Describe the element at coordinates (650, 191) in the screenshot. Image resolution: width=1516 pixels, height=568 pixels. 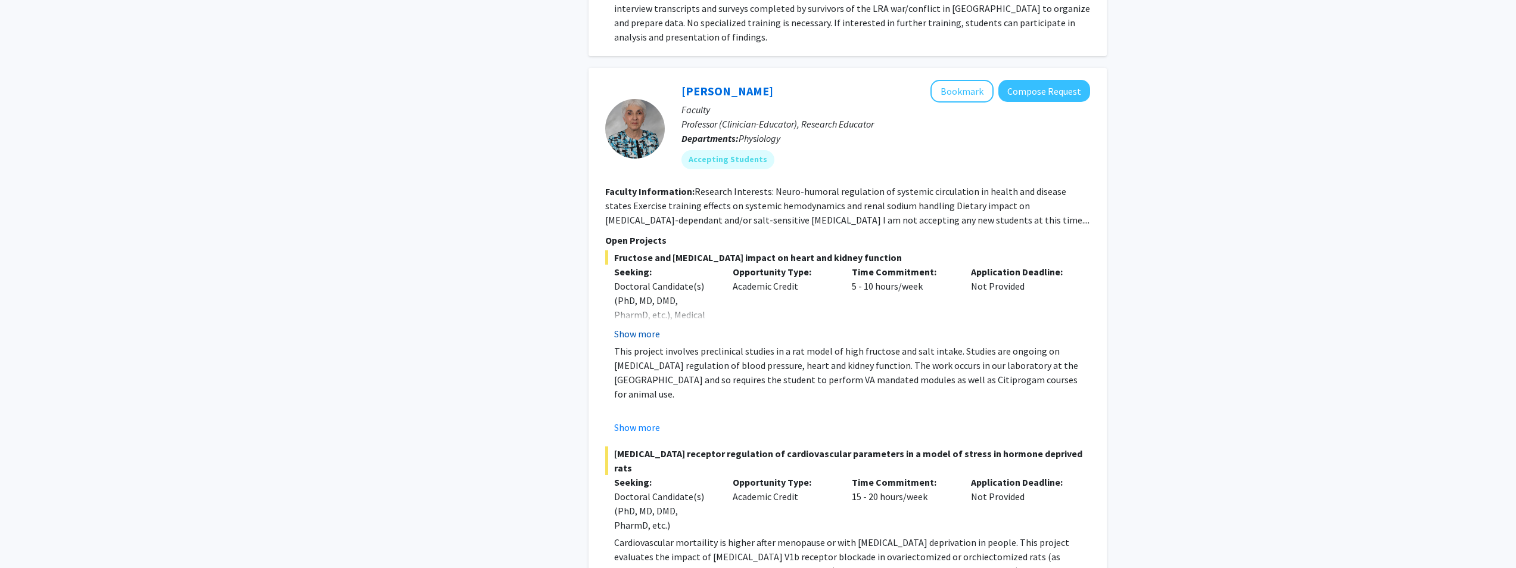
I see `b: Faculty Information:` at that location.